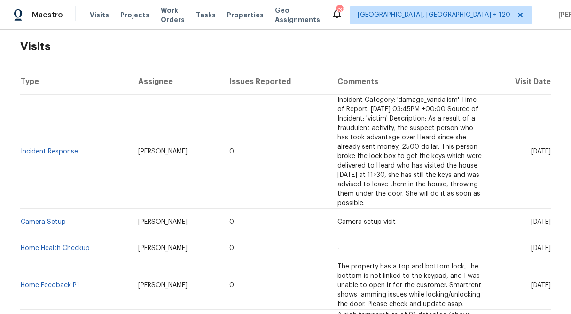 The height and width of the screenshot is (314, 571). I want to click on div: 739, so click(339, 10).